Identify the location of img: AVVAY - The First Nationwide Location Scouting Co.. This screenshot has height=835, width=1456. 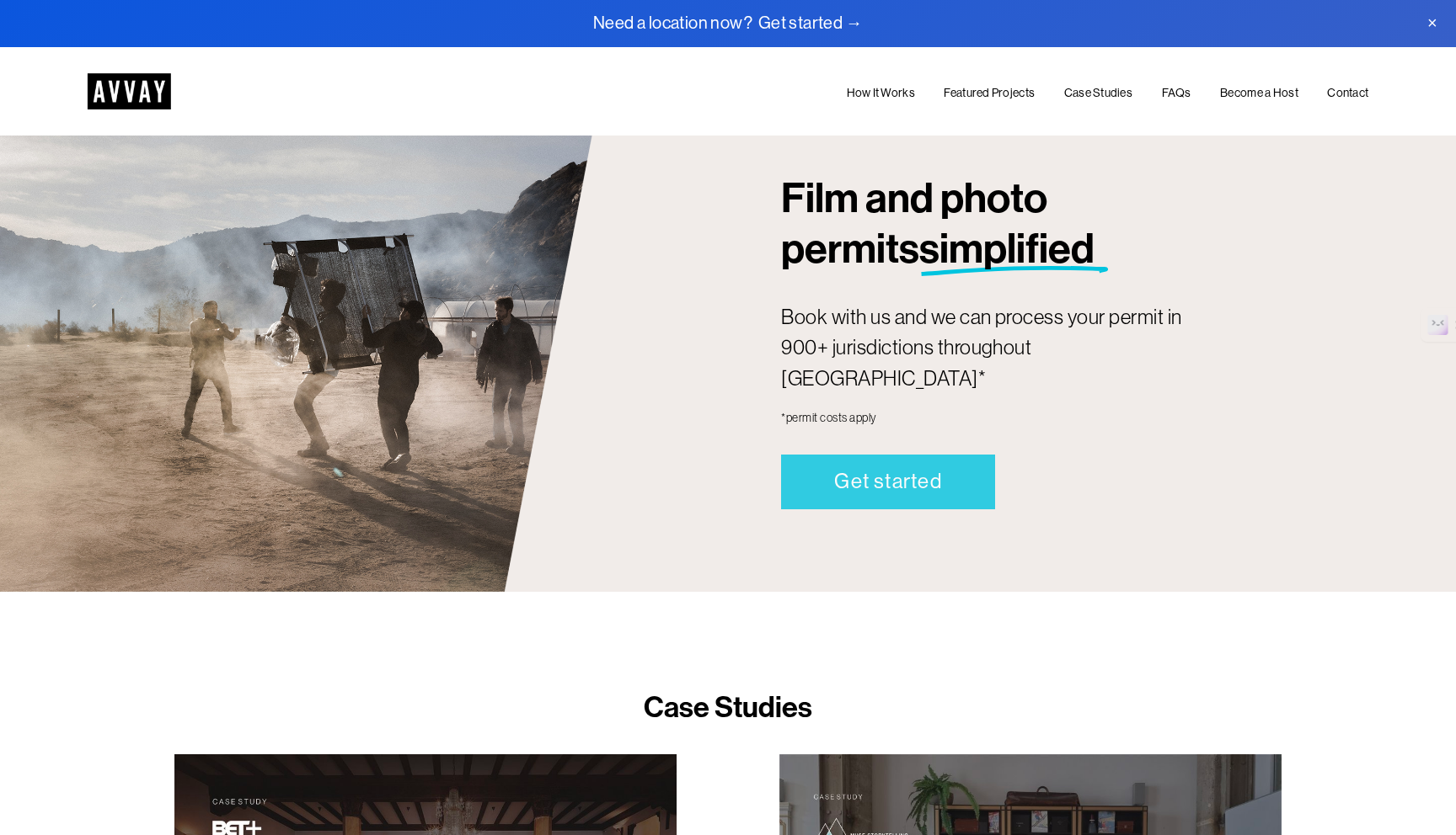
(129, 91).